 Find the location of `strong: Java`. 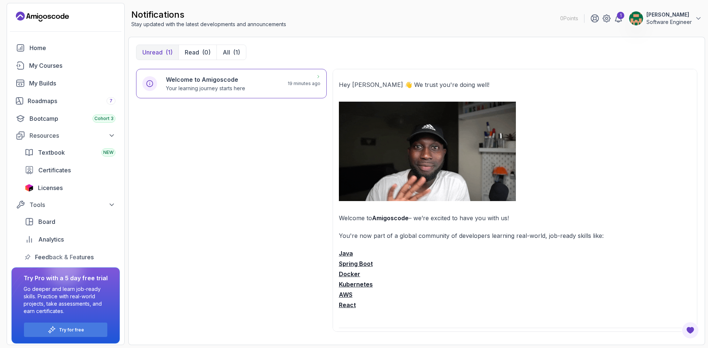

strong: Java is located at coordinates (346, 254).